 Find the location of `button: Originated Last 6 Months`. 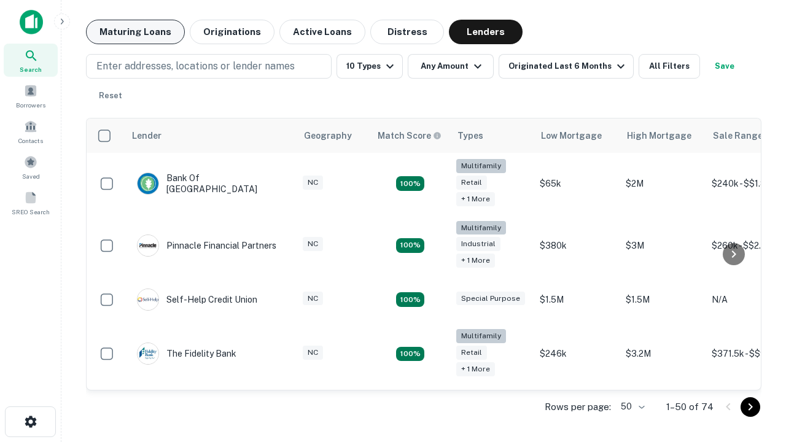

button: Originated Last 6 Months is located at coordinates (566, 66).